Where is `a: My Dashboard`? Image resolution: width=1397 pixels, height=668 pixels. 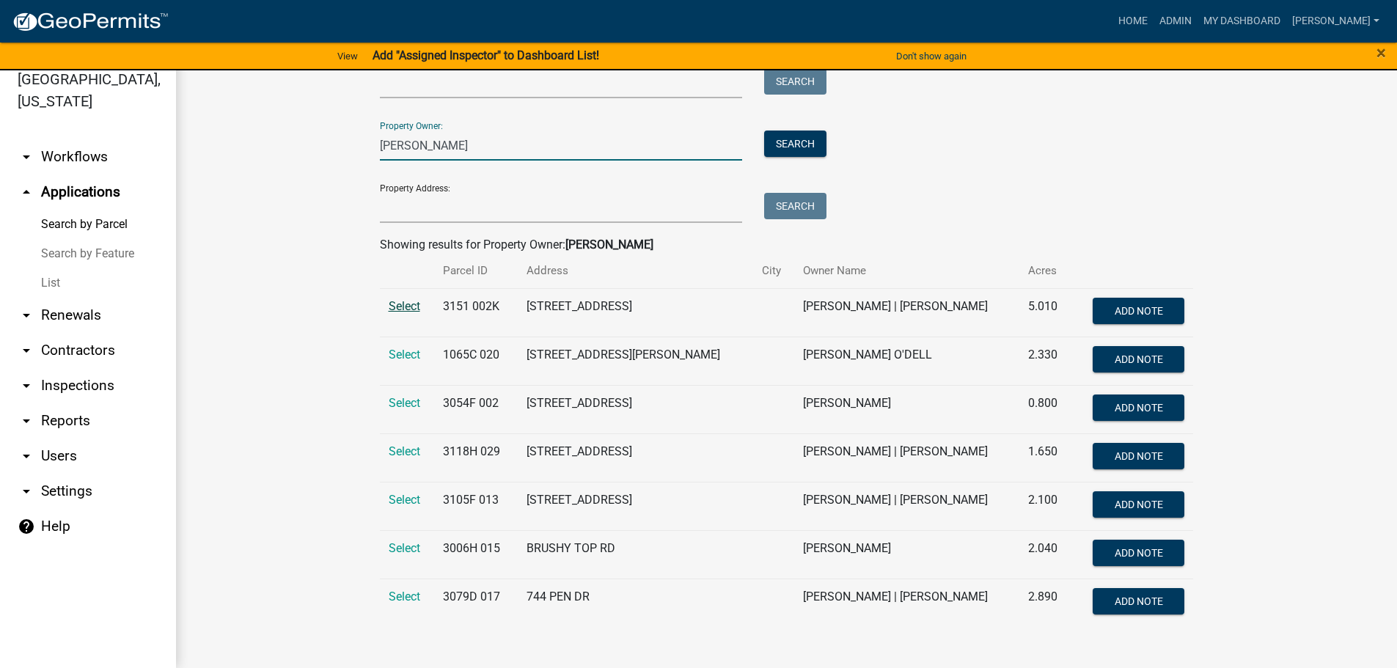
a: My Dashboard is located at coordinates (1242, 21).